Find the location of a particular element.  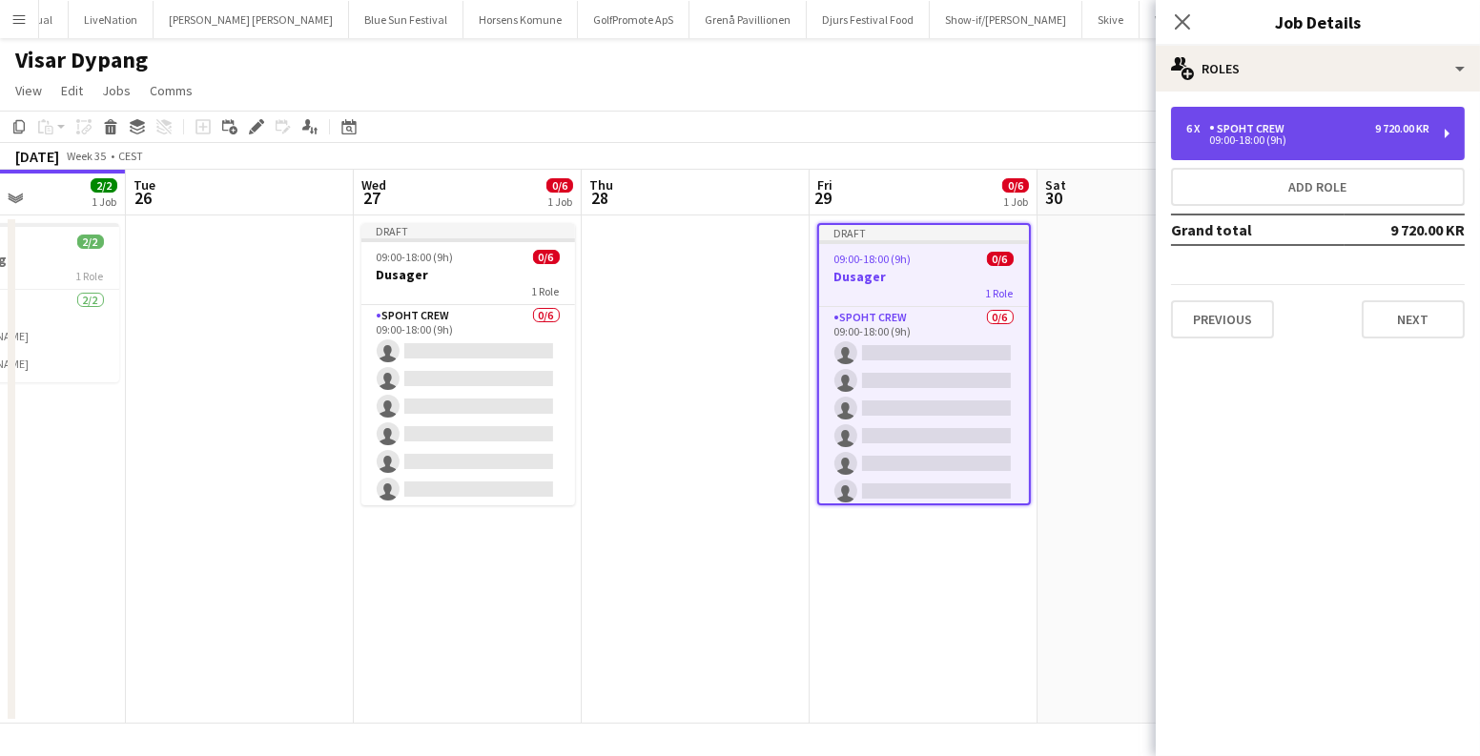

button: ViborgTinghallen is located at coordinates (1197, 19).